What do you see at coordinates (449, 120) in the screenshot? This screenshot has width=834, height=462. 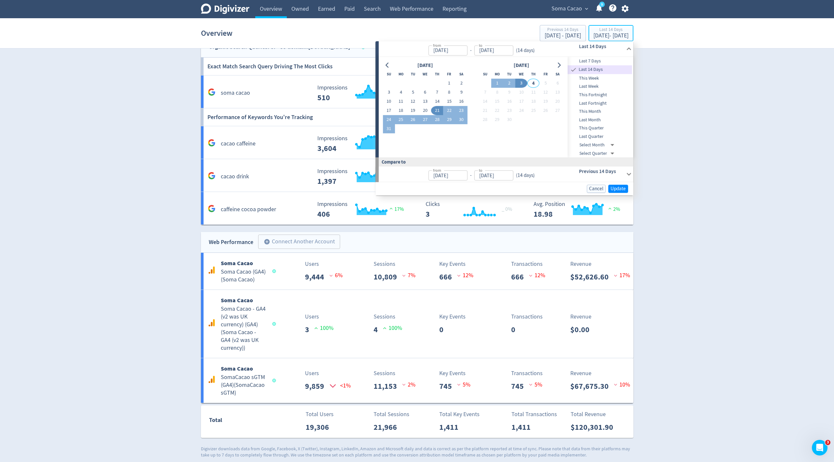 I see `button: 29` at bounding box center [449, 120].